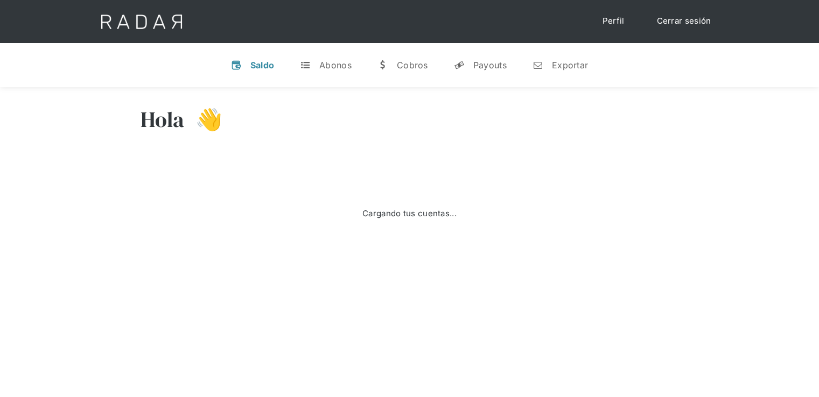 The height and width of the screenshot is (397, 819). I want to click on div: Exportar, so click(569, 65).